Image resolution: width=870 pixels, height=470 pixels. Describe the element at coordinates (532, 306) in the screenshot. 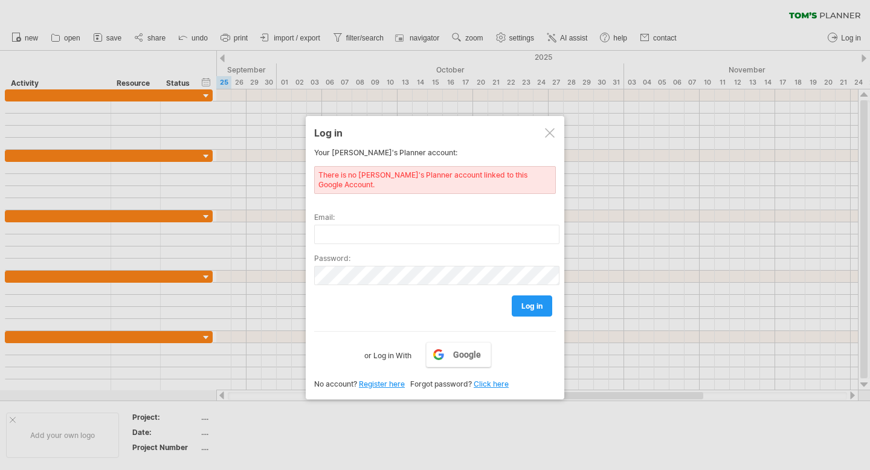

I see `span: log in` at that location.